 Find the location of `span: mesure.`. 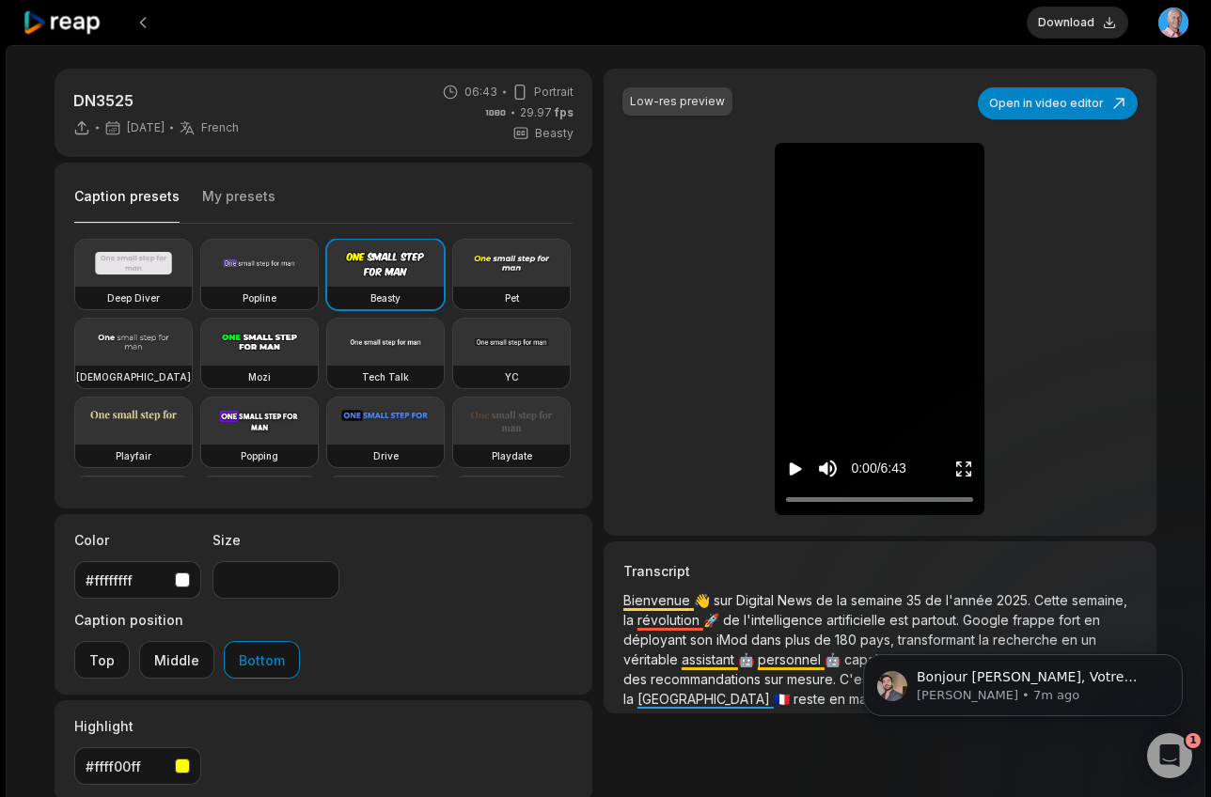

span: mesure. is located at coordinates (813, 679).